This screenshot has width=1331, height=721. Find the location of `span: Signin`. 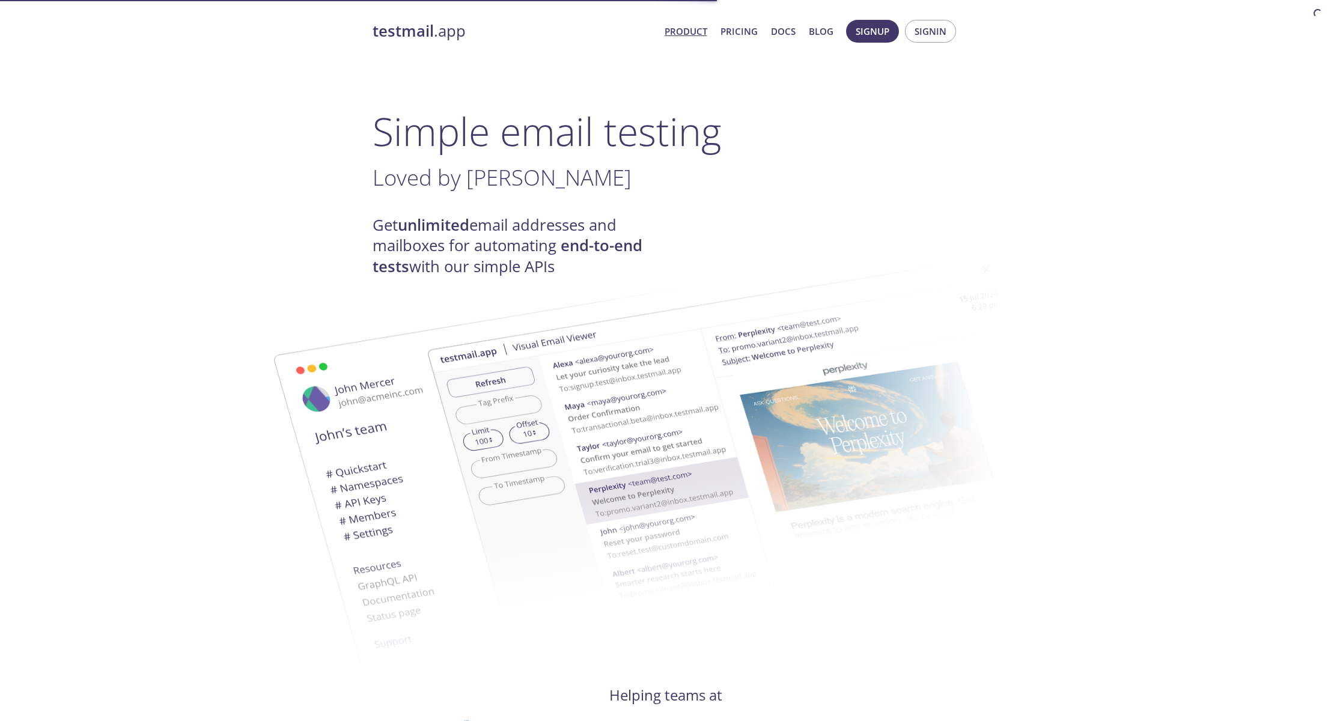

span: Signin is located at coordinates (930, 31).